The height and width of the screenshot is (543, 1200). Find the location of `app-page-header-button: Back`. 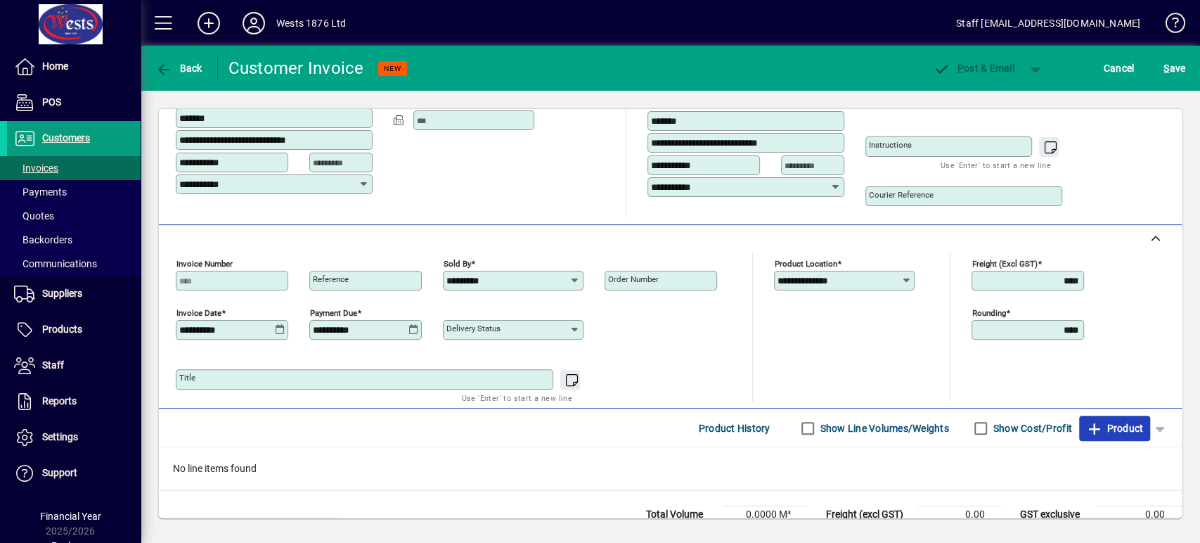

app-page-header-button: Back is located at coordinates (179, 68).